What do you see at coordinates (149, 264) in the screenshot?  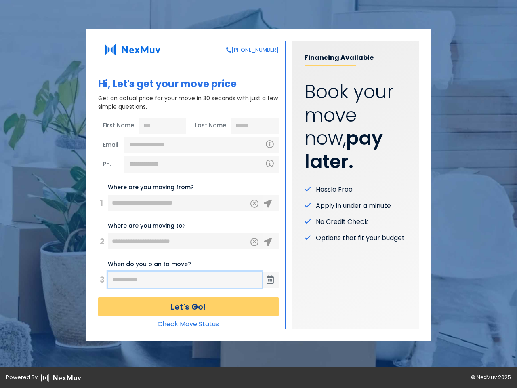 I see `label: When do you plan to move?` at bounding box center [149, 264].